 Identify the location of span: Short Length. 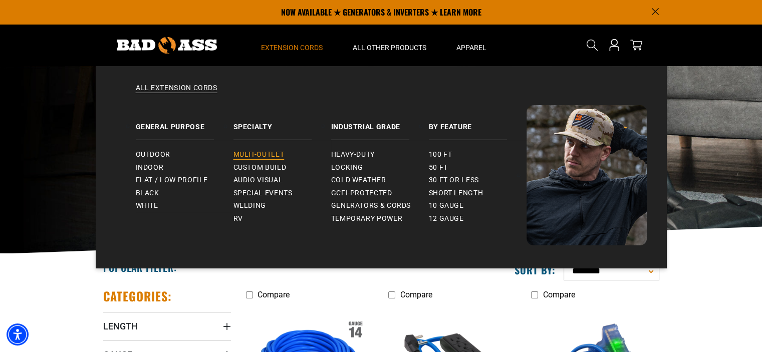
(456, 193).